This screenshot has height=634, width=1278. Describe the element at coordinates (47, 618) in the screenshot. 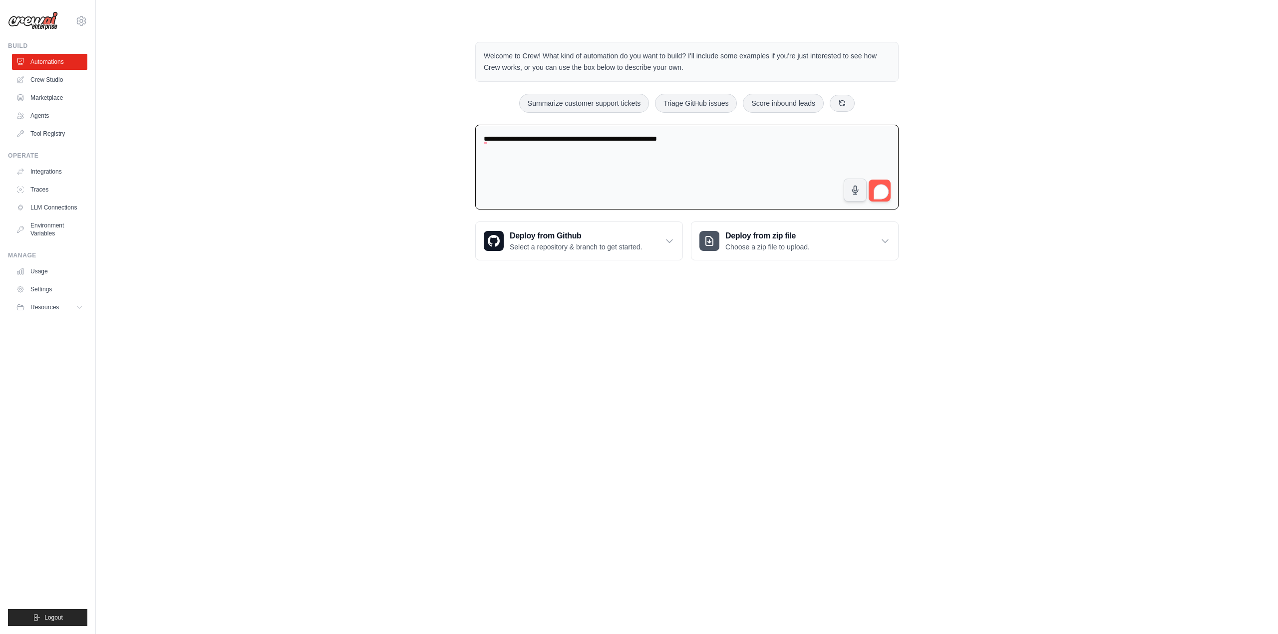

I see `button: Logout` at that location.